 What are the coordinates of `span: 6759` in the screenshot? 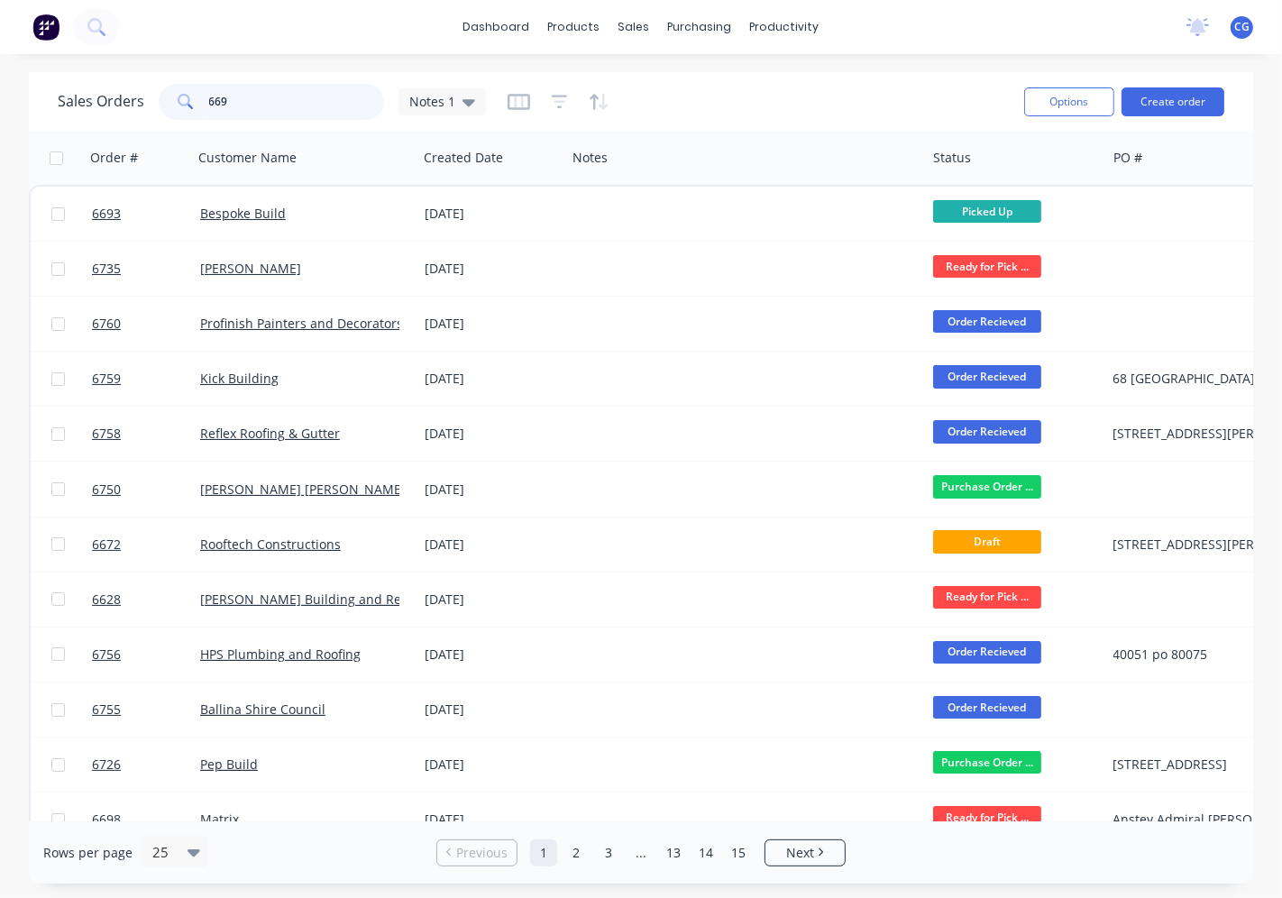 It's located at (106, 379).